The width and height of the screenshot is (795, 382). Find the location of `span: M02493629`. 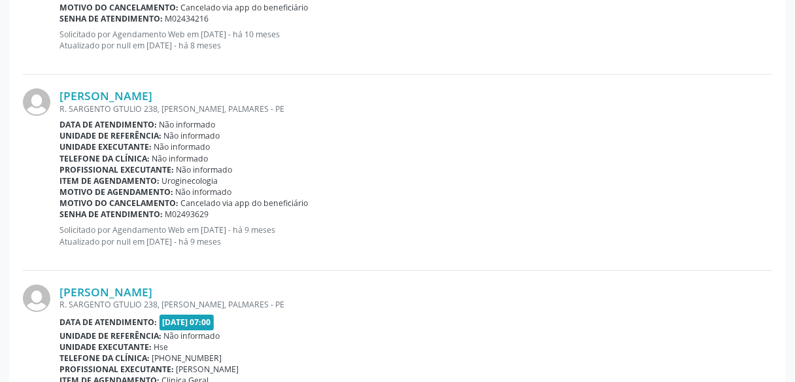

span: M02493629 is located at coordinates (187, 214).